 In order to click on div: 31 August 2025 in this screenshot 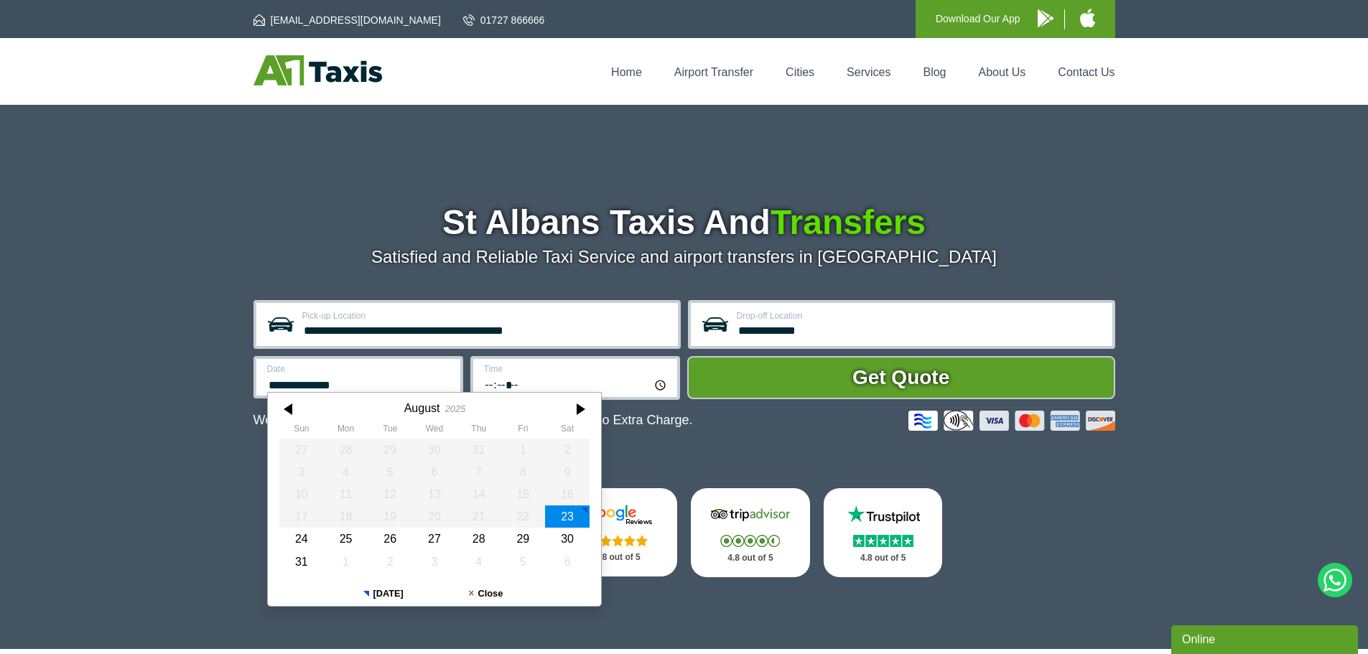, I will do `click(302, 562)`.